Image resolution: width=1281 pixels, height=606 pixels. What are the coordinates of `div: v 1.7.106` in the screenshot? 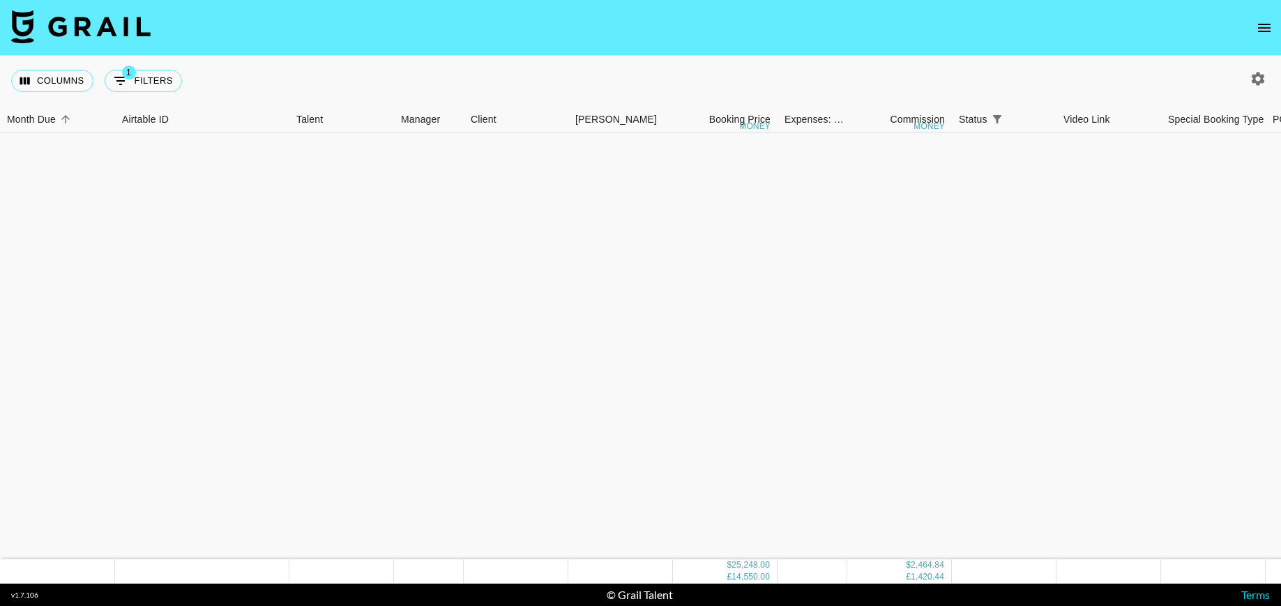 It's located at (24, 595).